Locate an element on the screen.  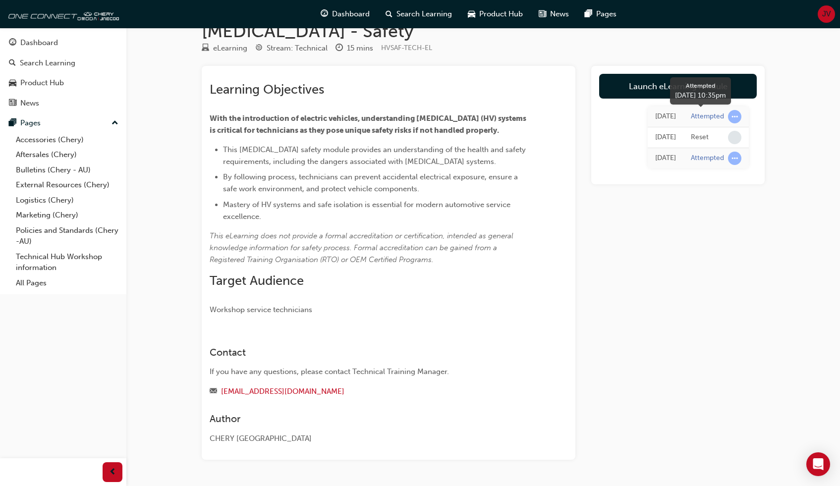
a: Logistics (Chery) is located at coordinates (67, 200).